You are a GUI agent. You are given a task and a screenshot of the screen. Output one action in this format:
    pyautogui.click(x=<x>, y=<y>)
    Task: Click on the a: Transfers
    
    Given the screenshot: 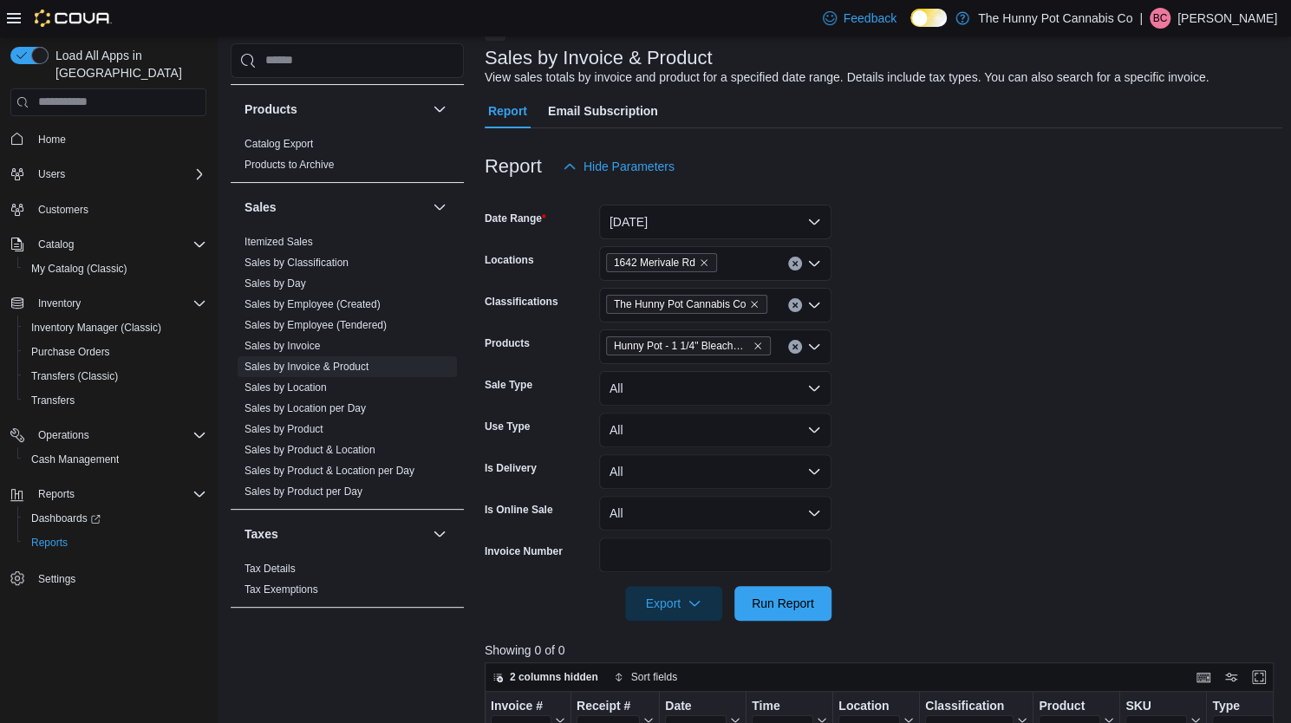 What is the action you would take?
    pyautogui.click(x=53, y=400)
    